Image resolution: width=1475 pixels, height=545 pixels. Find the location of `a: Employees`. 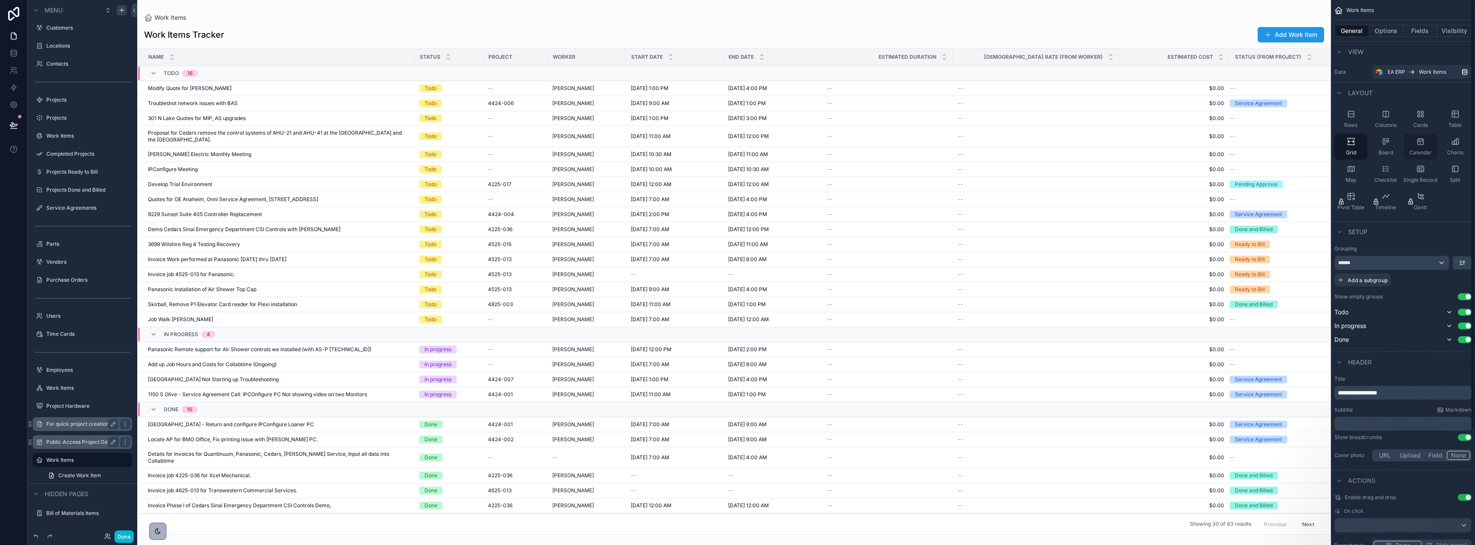

a: Employees is located at coordinates (88, 370).